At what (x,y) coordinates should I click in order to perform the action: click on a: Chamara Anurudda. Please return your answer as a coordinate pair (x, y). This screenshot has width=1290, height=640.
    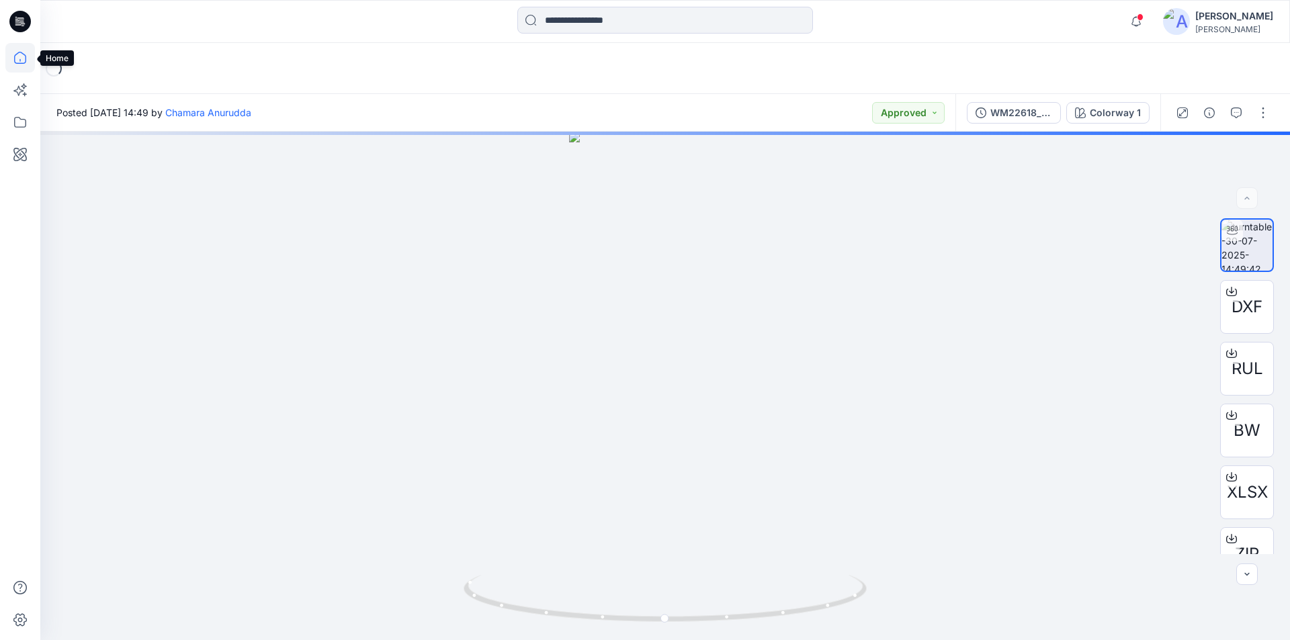
    Looking at the image, I should click on (208, 112).